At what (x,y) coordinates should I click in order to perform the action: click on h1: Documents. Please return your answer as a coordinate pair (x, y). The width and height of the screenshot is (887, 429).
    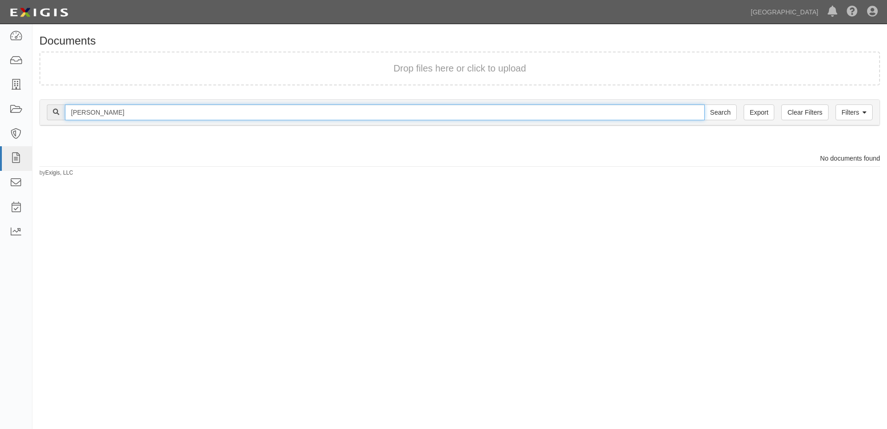
    Looking at the image, I should click on (460, 41).